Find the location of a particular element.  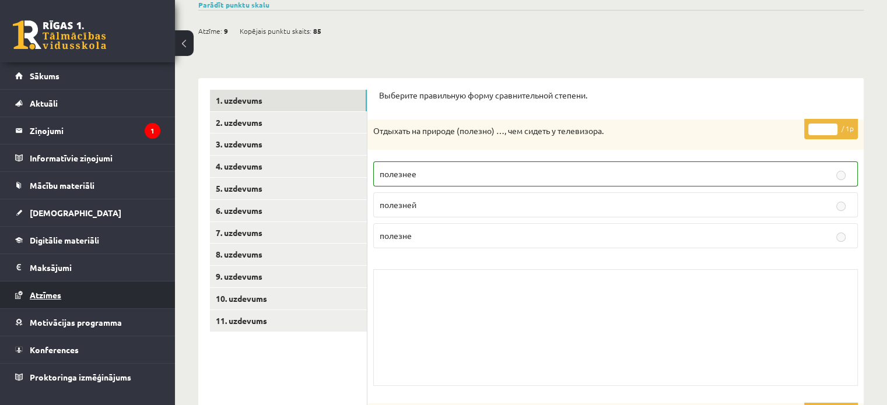

p: Отдыхать на природе (полезно) …, чем сидеть у телевизора. is located at coordinates (586, 131).